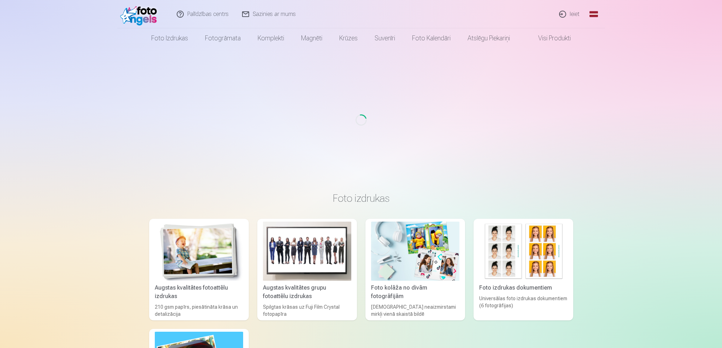  What do you see at coordinates (361, 198) in the screenshot?
I see `h3: Foto izdrukas` at bounding box center [361, 198].